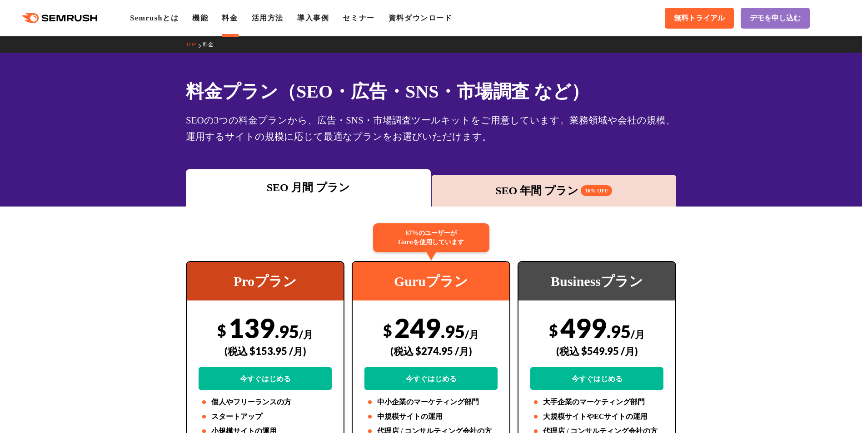 This screenshot has width=862, height=433. I want to click on li: 個人やフリーランスの方, so click(265, 402).